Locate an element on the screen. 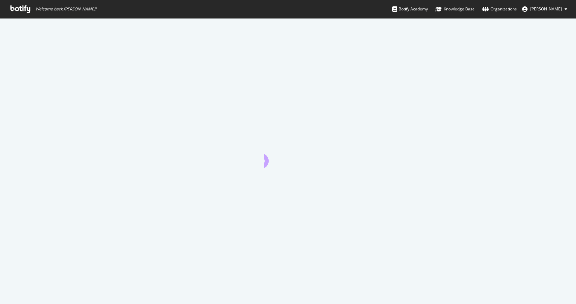  div: animation is located at coordinates (288, 156).